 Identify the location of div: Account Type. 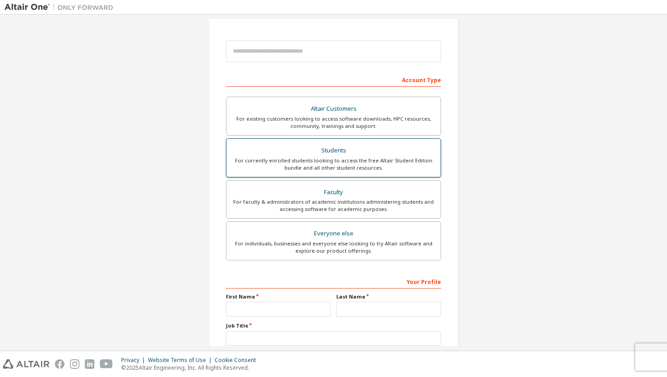
(333, 79).